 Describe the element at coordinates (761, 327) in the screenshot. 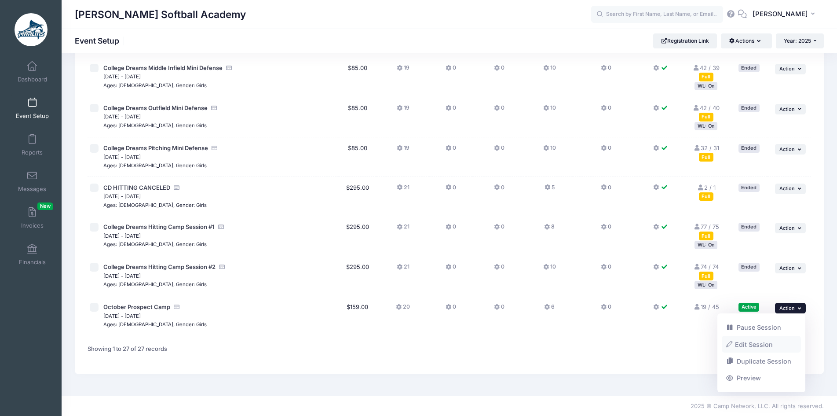

I see `a: Pause Session` at that location.